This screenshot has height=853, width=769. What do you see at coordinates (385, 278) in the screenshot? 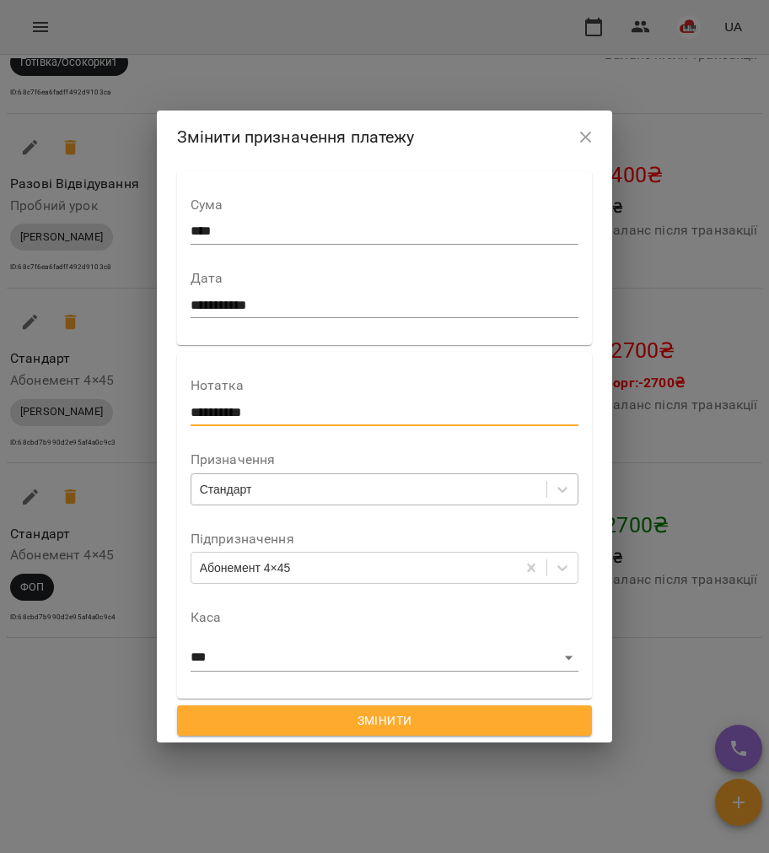
I see `label: Дата` at bounding box center [385, 278].